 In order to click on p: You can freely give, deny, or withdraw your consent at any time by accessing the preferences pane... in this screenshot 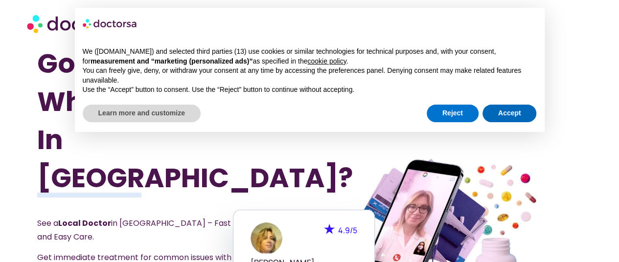, I will do `click(310, 75)`.